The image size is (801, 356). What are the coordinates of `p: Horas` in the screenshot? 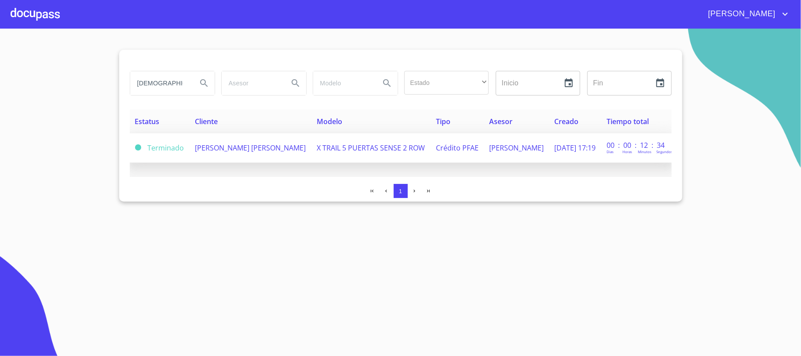 It's located at (627, 151).